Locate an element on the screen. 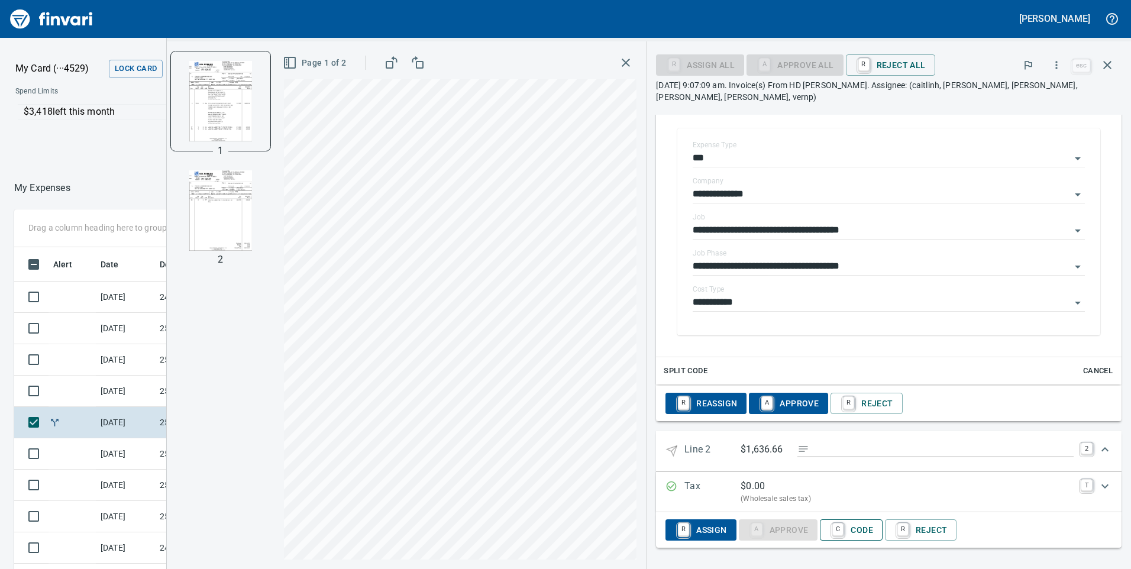 Image resolution: width=1131 pixels, height=569 pixels. div: Assign All is located at coordinates (700, 64).